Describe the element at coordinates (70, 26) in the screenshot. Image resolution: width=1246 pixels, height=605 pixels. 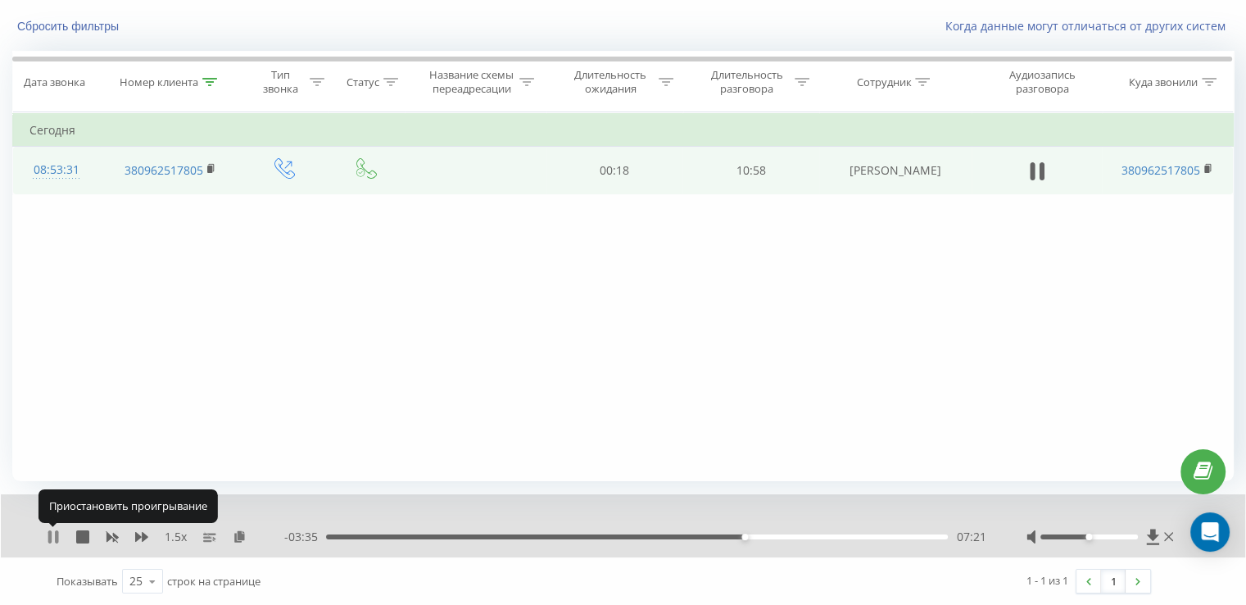
I see `button: Сбросить фильтры` at that location.